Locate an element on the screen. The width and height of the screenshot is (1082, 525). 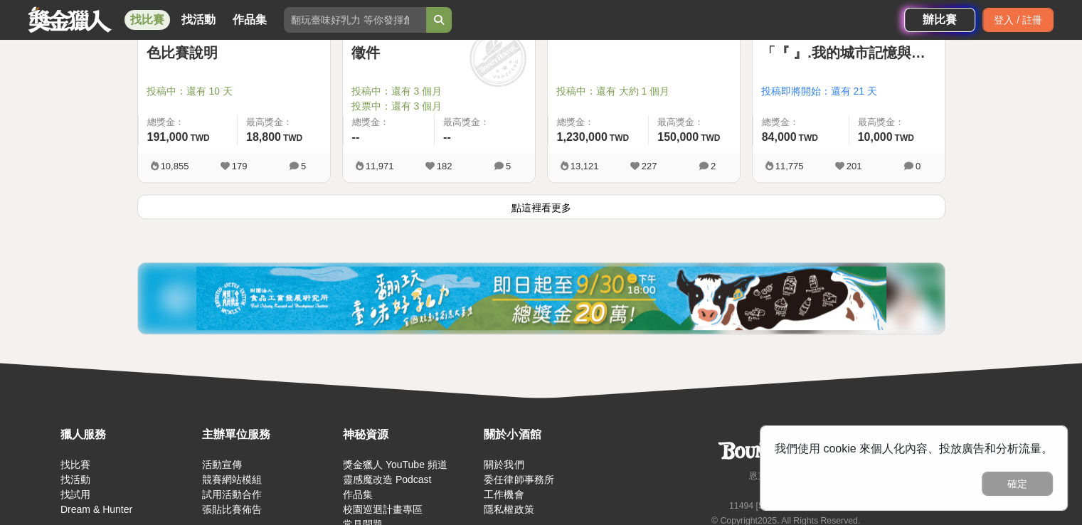
span: 13,121 is located at coordinates (585, 166).